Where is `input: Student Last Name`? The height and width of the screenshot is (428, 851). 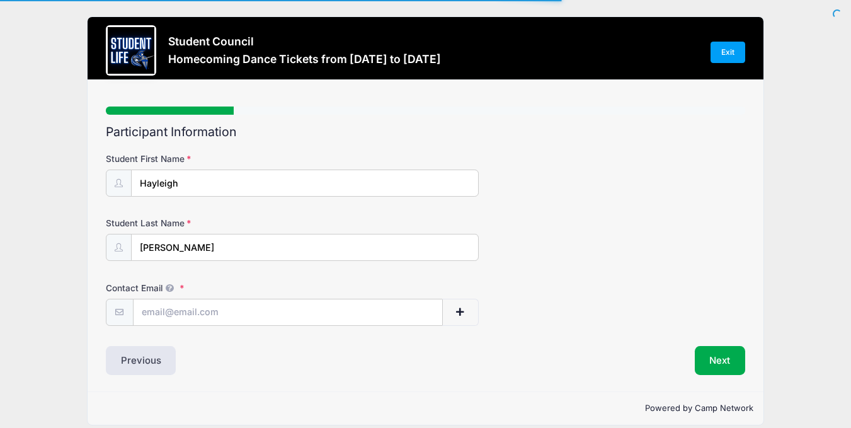
input: Student Last Name is located at coordinates (305, 247).